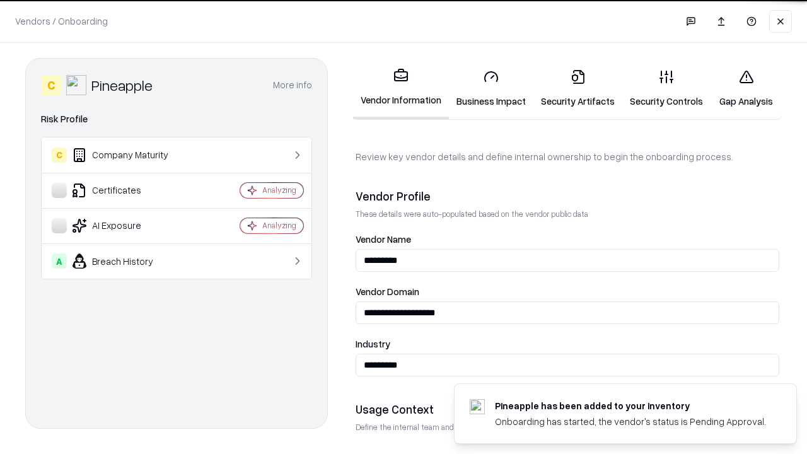 The image size is (807, 454). What do you see at coordinates (568, 344) in the screenshot?
I see `label: Industry` at bounding box center [568, 344].